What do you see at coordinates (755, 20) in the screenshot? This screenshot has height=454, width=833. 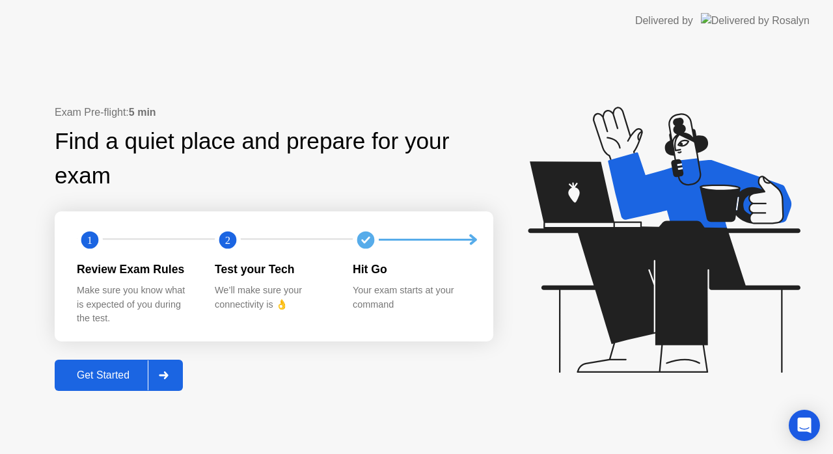 I see `img: Delivered by Rosalyn` at bounding box center [755, 20].